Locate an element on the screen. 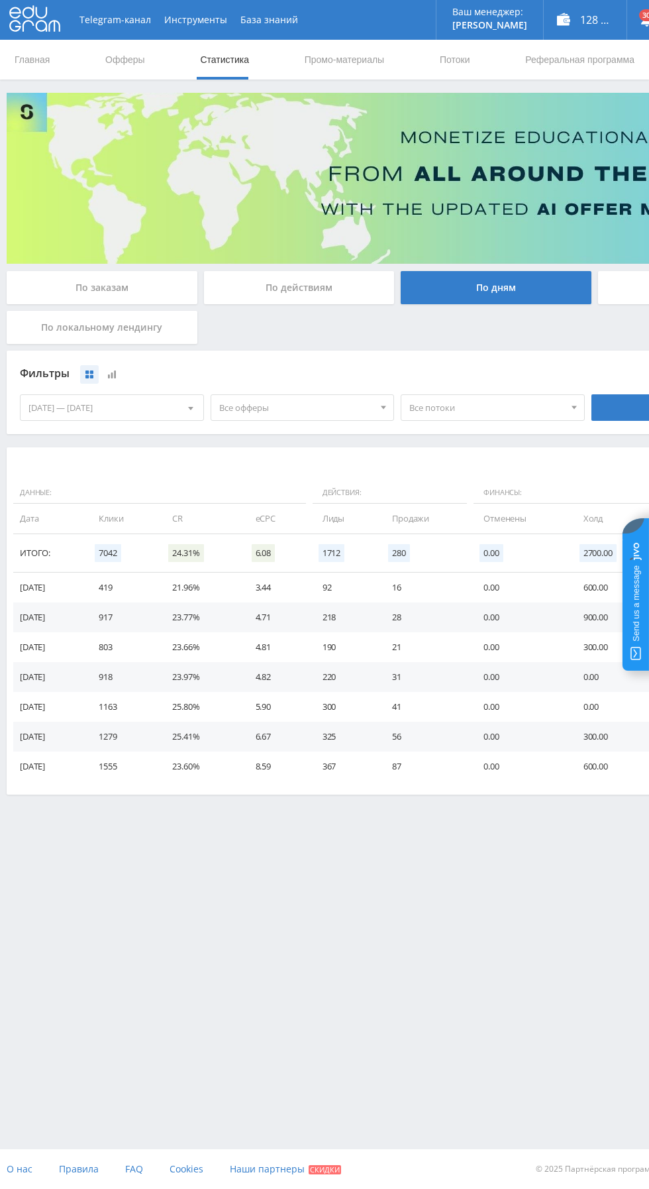  td: 1163 is located at coordinates (122, 706).